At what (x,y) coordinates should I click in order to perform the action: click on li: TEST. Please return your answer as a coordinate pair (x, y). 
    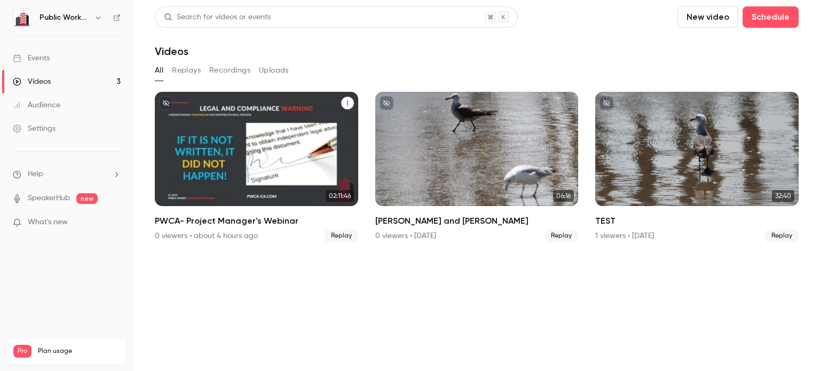
    Looking at the image, I should click on (697, 167).